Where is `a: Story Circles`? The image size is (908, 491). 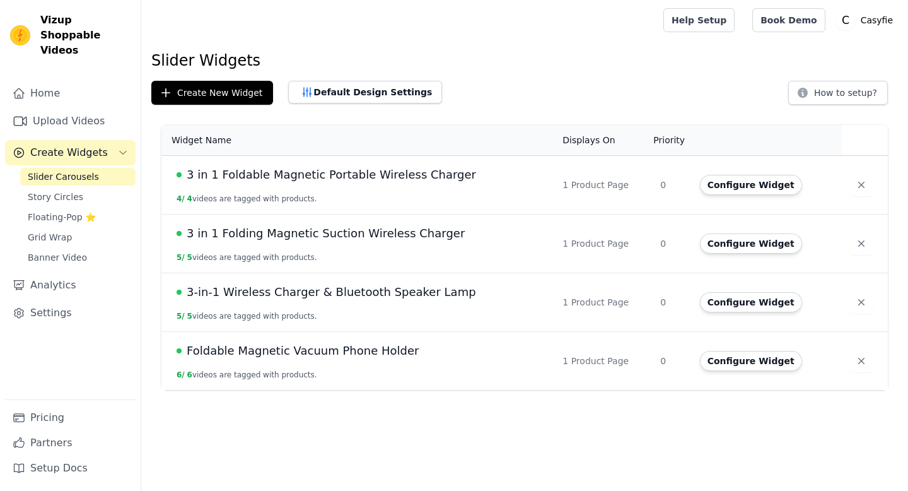 a: Story Circles is located at coordinates (78, 197).